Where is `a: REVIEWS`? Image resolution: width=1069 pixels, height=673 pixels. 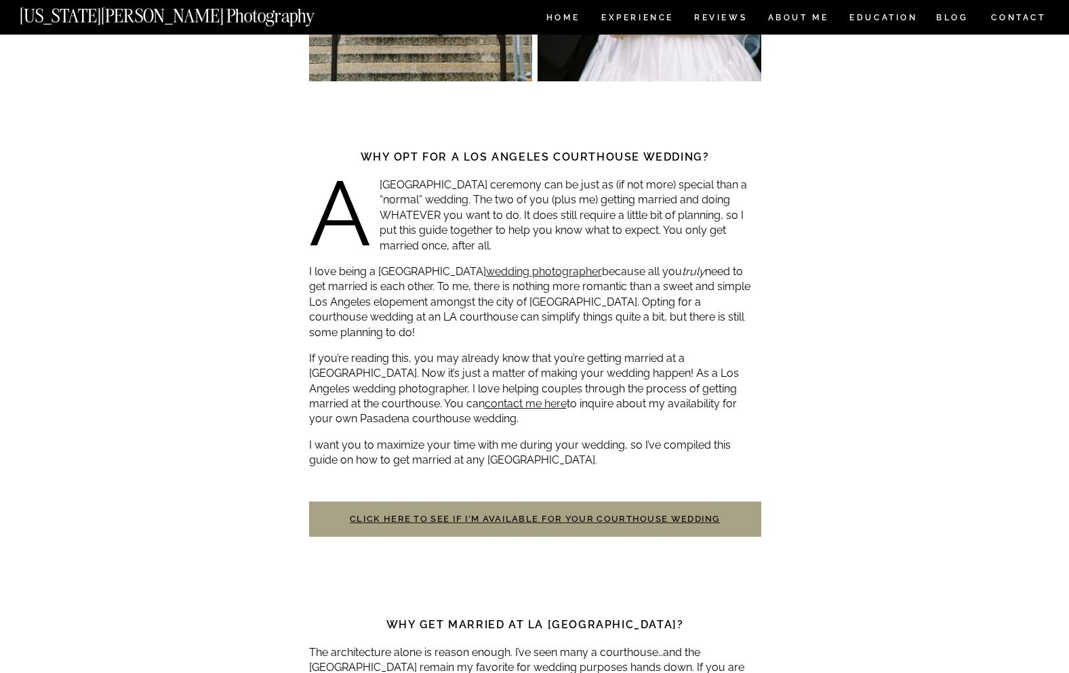
a: REVIEWS is located at coordinates (719, 19).